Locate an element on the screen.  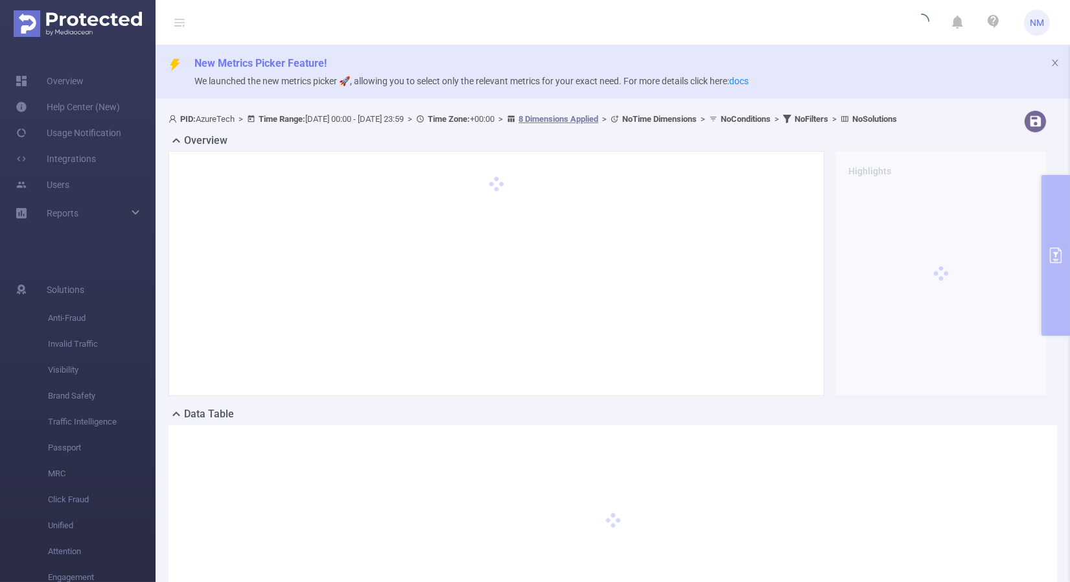
span: NM is located at coordinates (1037, 23).